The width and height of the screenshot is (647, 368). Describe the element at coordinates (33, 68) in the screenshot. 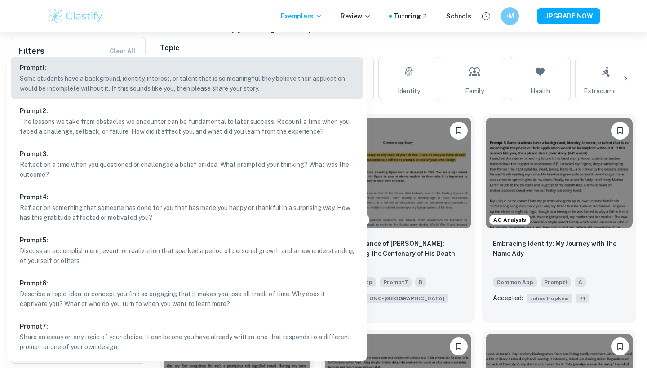

I see `h6: Prompt 1 :` at that location.